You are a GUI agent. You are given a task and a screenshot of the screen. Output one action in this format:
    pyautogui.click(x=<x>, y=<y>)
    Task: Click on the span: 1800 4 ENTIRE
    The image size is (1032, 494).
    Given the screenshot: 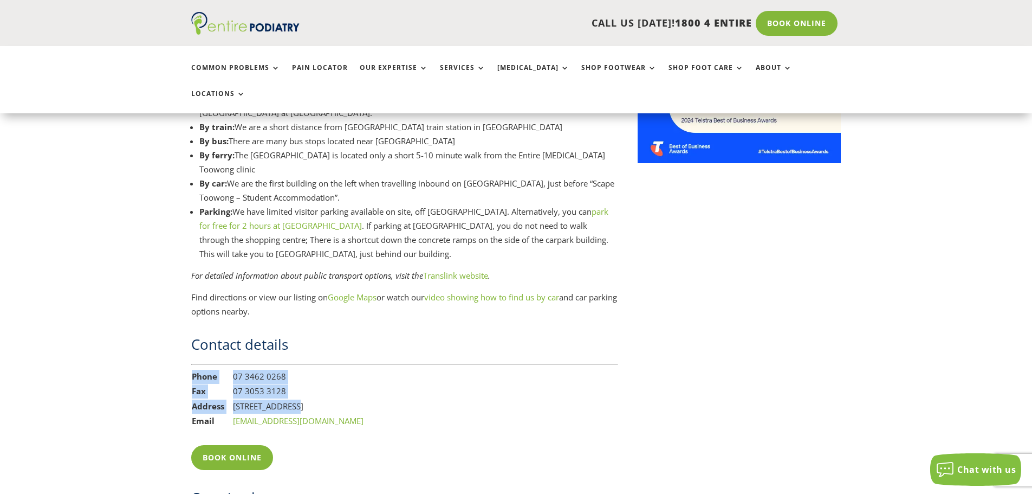 What is the action you would take?
    pyautogui.click(x=714, y=23)
    